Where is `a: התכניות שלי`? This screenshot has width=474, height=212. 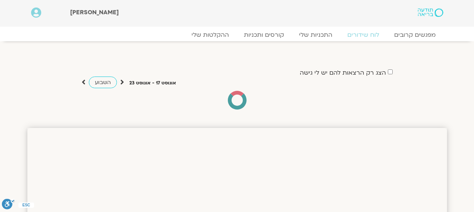
a: התכניות שלי is located at coordinates (316, 35).